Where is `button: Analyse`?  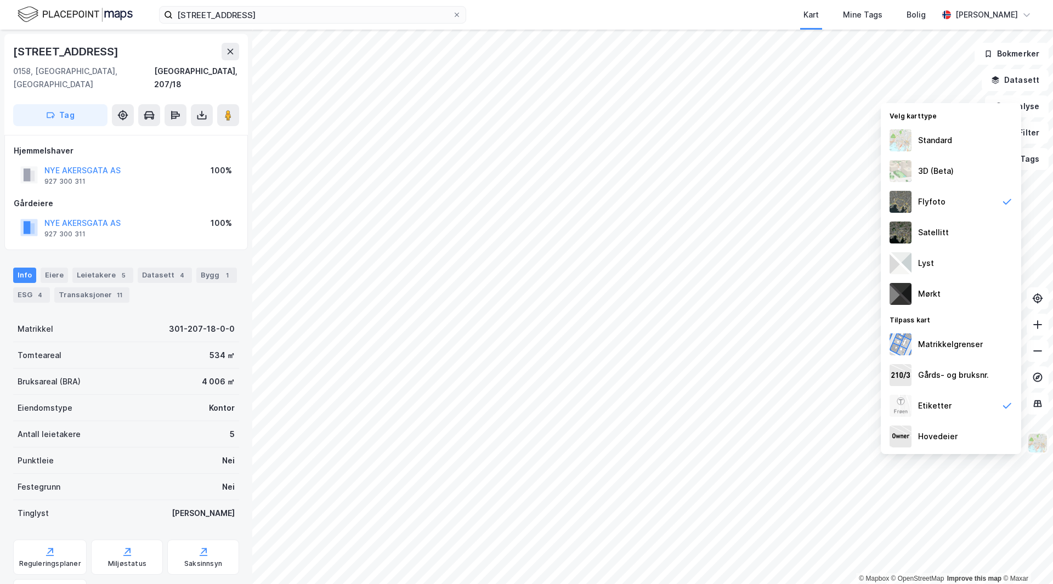
button: Analyse is located at coordinates (1017, 106).